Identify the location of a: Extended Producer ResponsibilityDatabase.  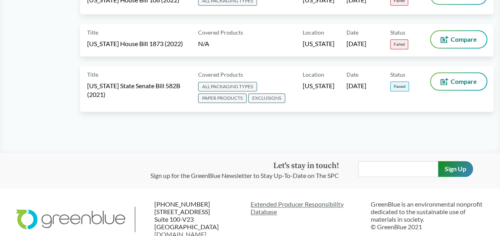
(307, 208).